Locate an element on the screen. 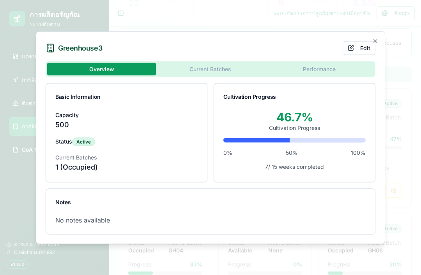  p: 1 (Occupied) is located at coordinates (126, 167).